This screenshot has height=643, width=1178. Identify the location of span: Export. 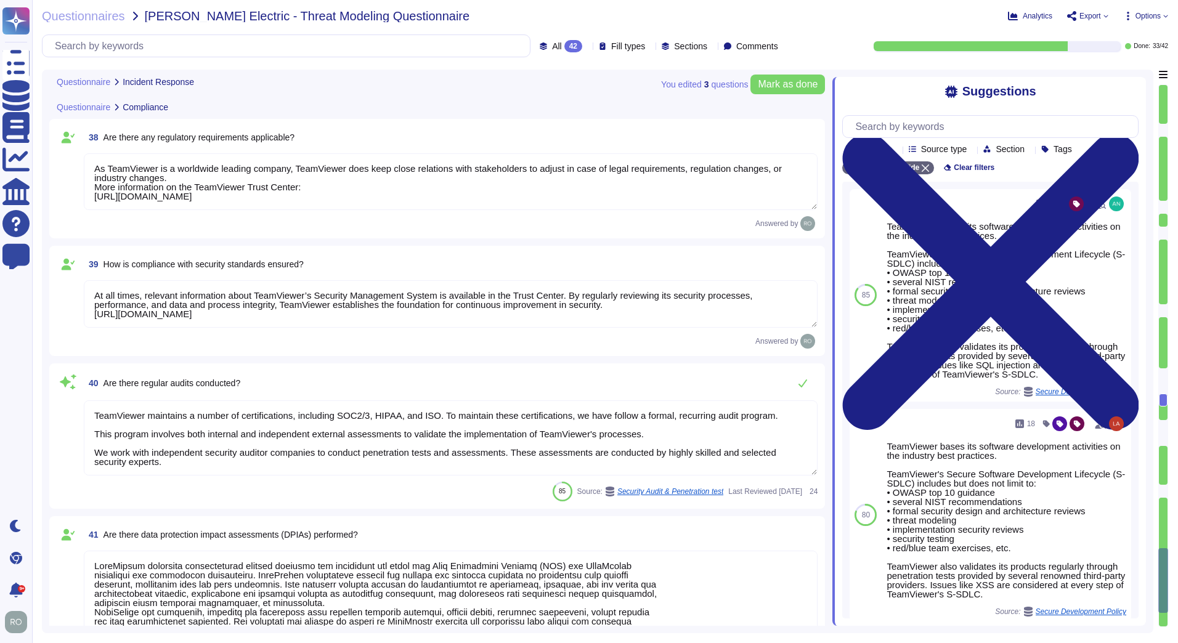
(1090, 16).